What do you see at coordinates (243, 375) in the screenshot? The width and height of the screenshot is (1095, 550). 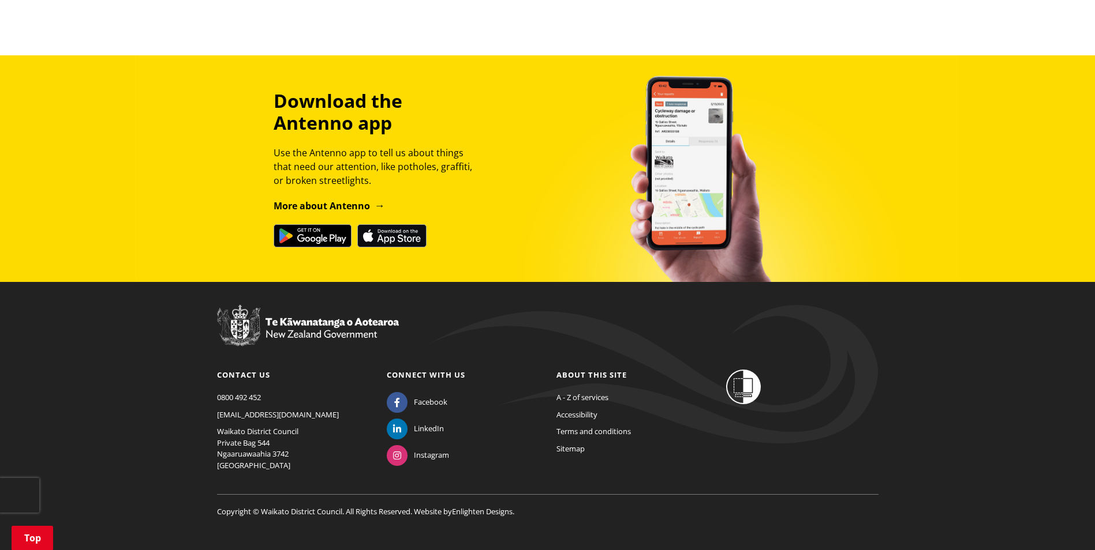 I see `a: Contact us` at bounding box center [243, 375].